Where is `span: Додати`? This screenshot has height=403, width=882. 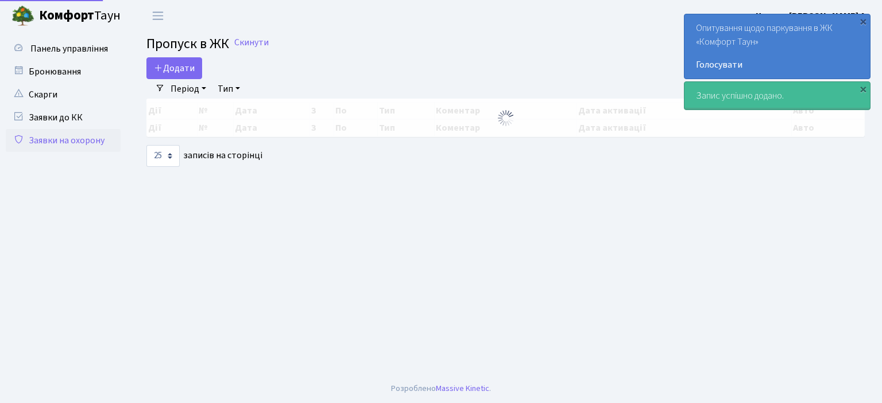 span: Додати is located at coordinates (174, 68).